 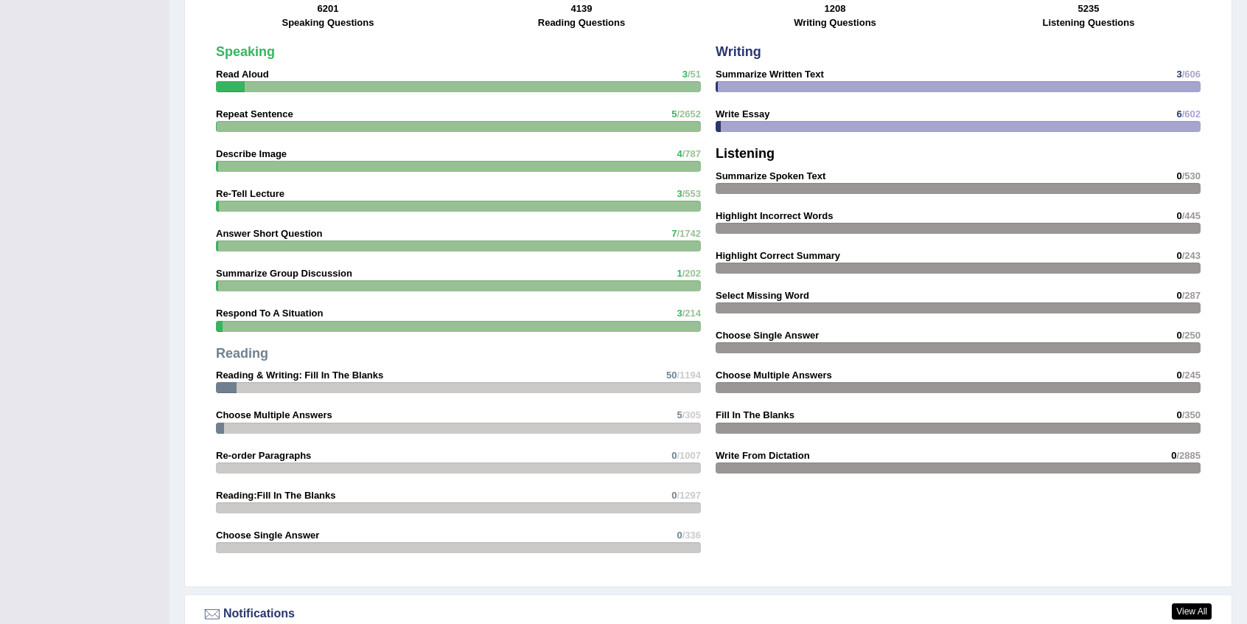 I want to click on strong: Reading:Fill In The Blanks, so click(x=276, y=495).